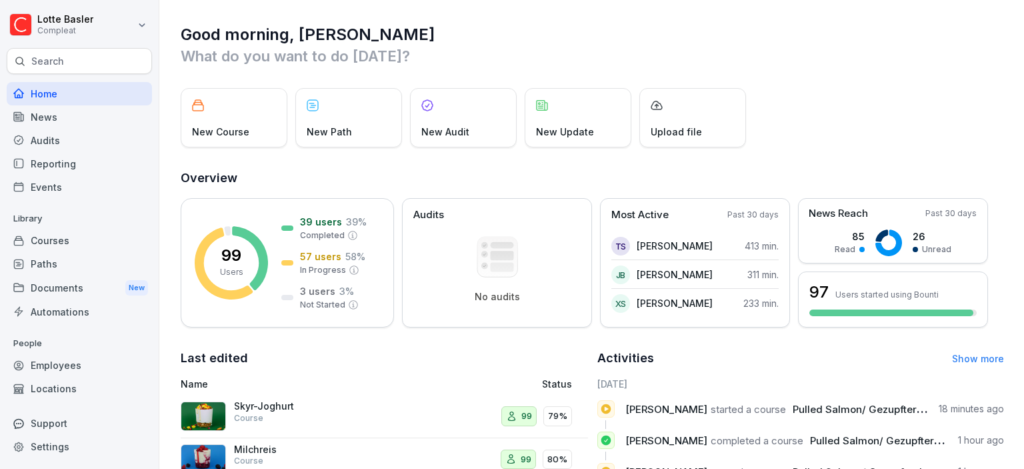  Describe the element at coordinates (79, 311) in the screenshot. I see `a: Automations` at that location.